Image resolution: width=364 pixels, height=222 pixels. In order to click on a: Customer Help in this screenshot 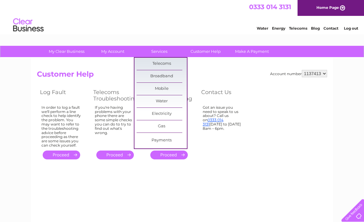, I will do `click(205, 51)`.